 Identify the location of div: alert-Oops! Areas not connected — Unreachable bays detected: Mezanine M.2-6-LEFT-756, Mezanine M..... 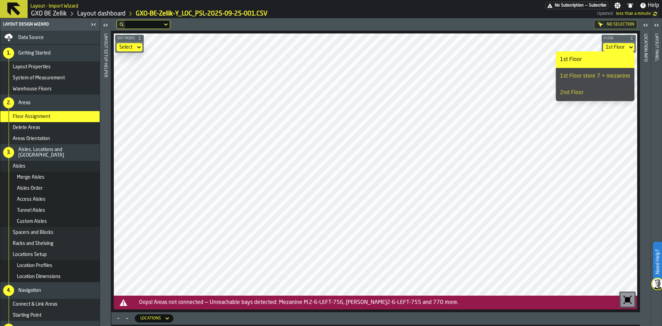
(375, 302).